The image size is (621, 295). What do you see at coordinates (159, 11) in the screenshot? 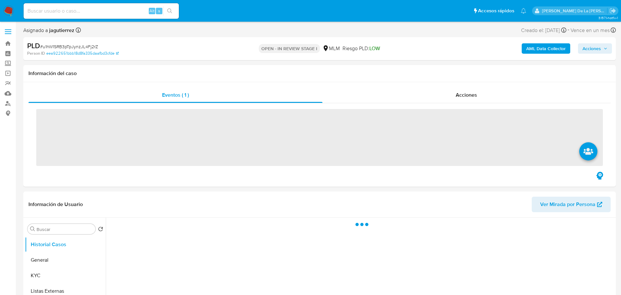
I see `span: s` at bounding box center [159, 11].